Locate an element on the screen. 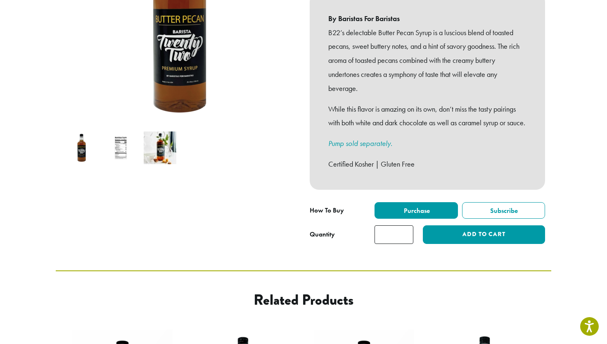  b: By Baristas For Baristas is located at coordinates (428, 19).